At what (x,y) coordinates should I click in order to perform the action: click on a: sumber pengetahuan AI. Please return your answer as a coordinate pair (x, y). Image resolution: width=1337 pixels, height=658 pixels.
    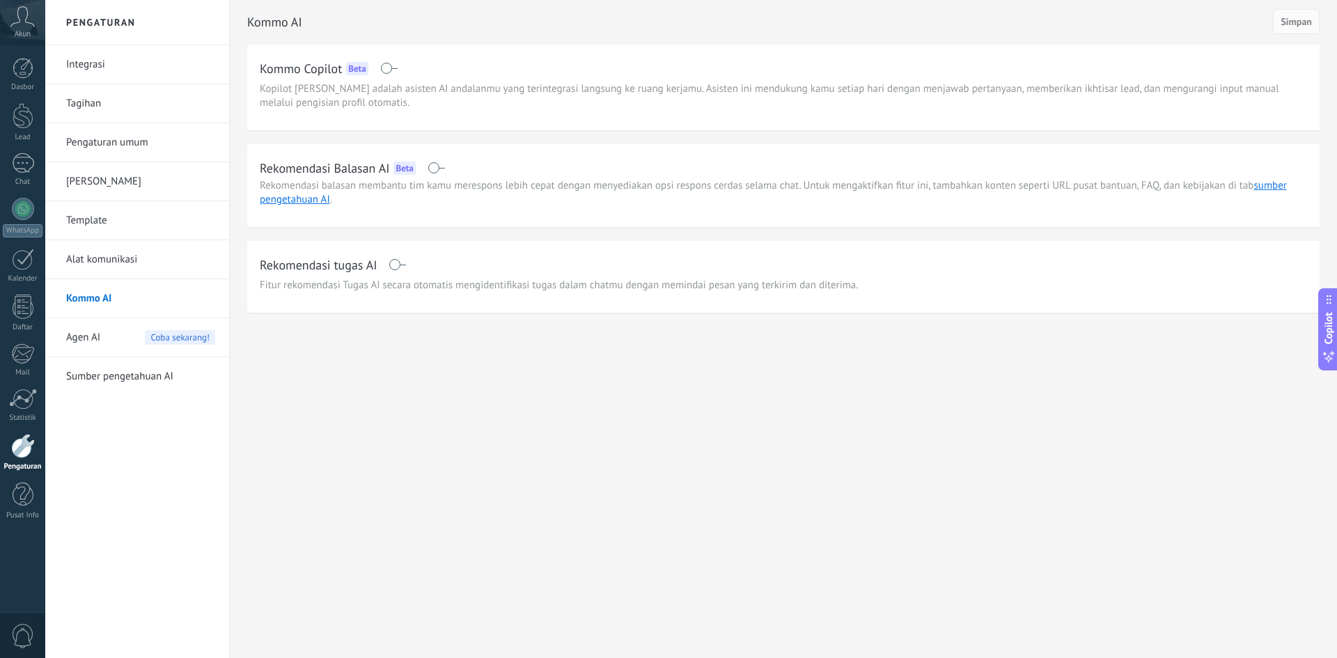
    Looking at the image, I should click on (773, 192).